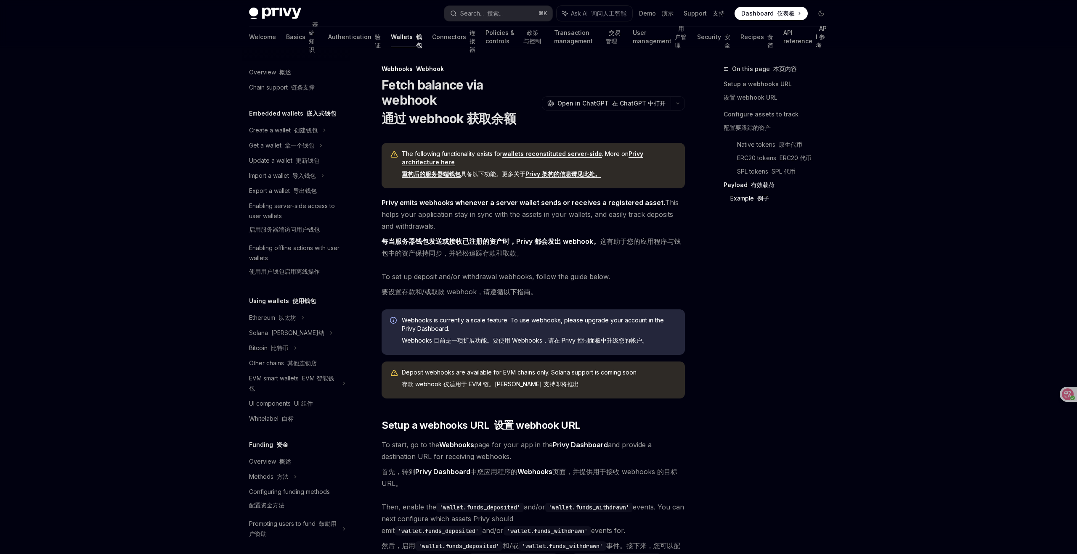  What do you see at coordinates (609, 13) in the screenshot?
I see `font: 询问人工智能` at bounding box center [609, 13].